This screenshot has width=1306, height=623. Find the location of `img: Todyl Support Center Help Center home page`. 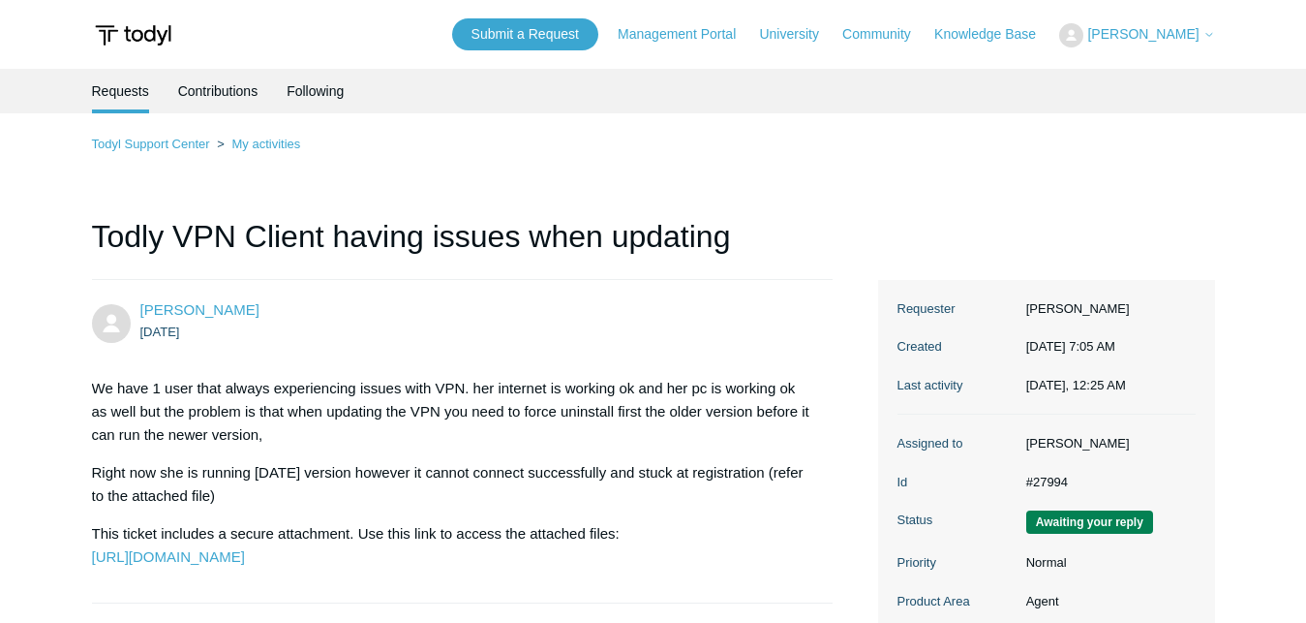

img: Todyl Support Center Help Center home page is located at coordinates (133, 35).